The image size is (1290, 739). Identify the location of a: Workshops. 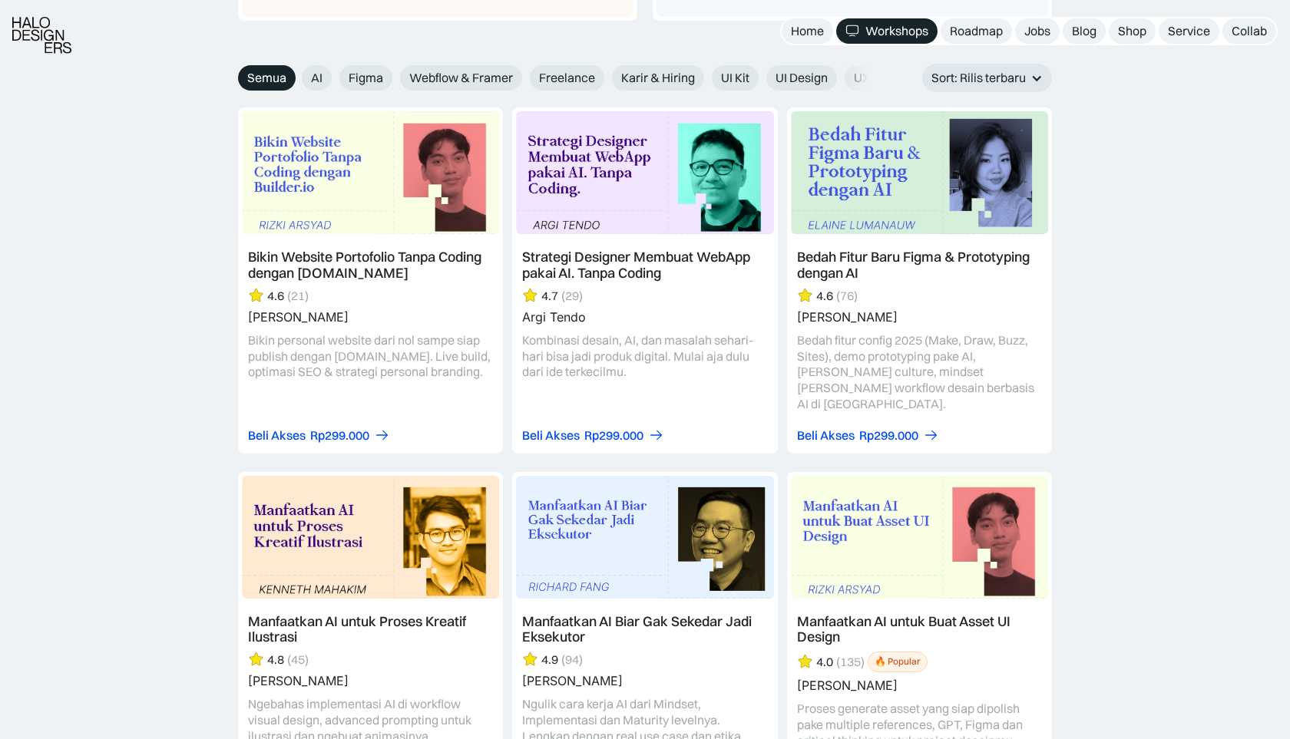
(887, 31).